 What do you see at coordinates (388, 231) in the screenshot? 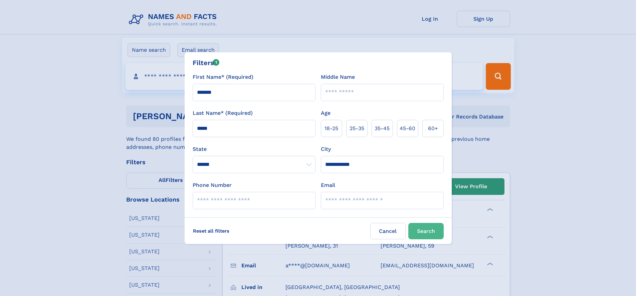
I see `label: Cancel` at bounding box center [388, 231].